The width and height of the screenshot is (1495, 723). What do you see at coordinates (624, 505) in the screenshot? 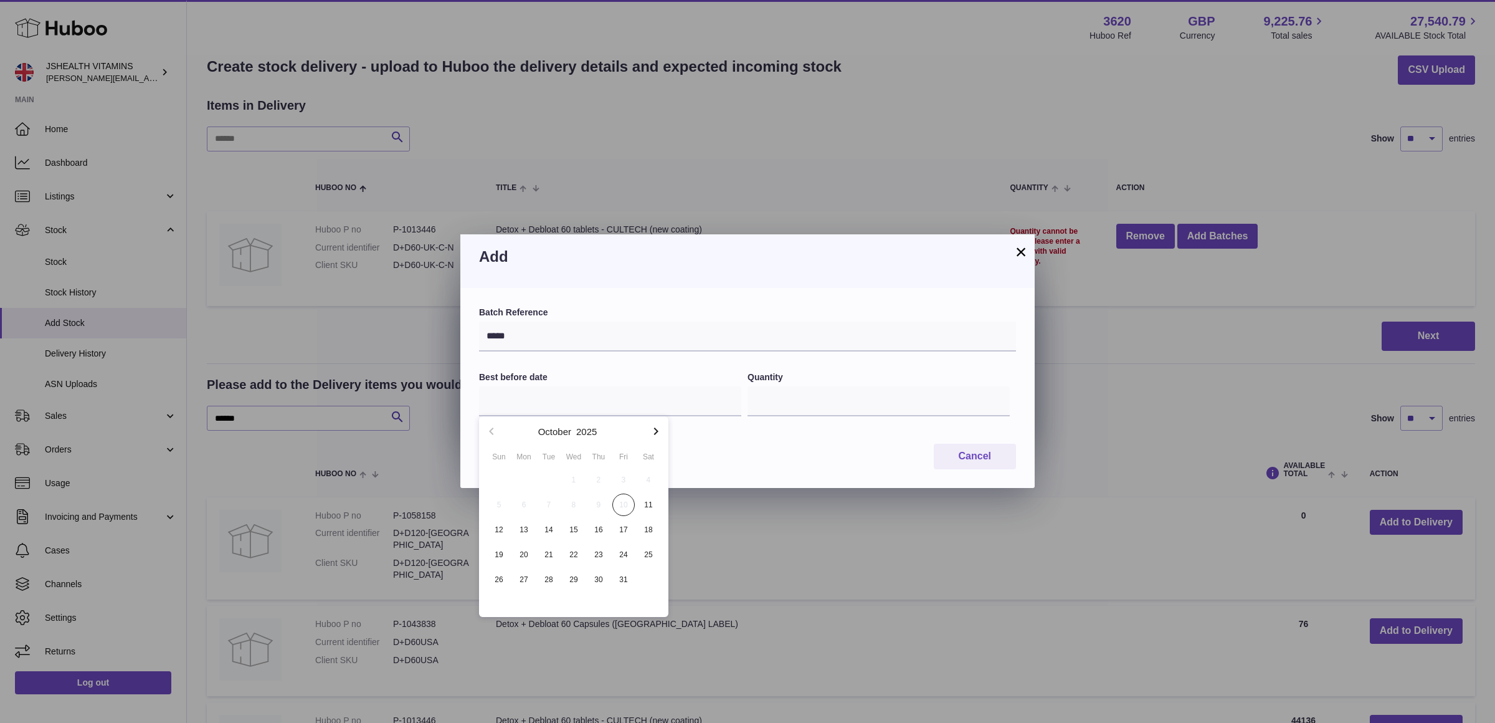
I see `button: 10` at bounding box center [624, 505].